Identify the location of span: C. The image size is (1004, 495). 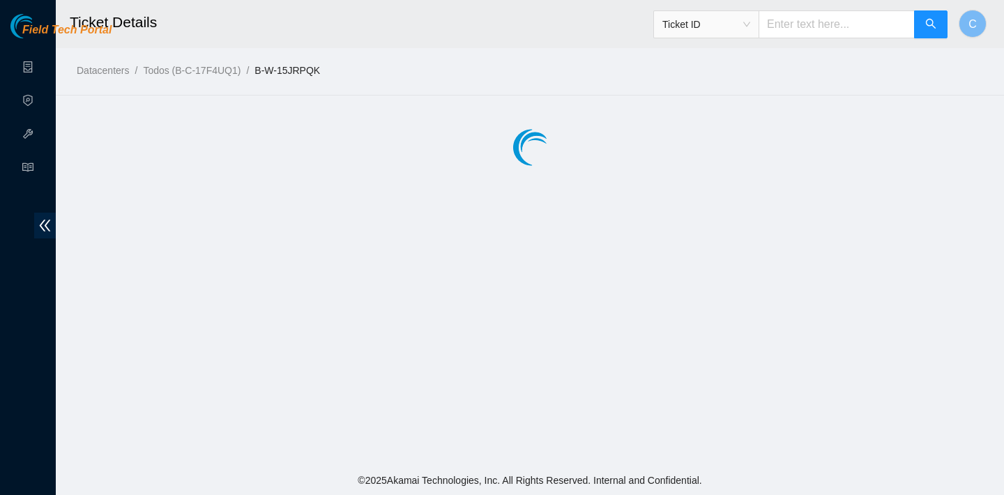
(973, 24).